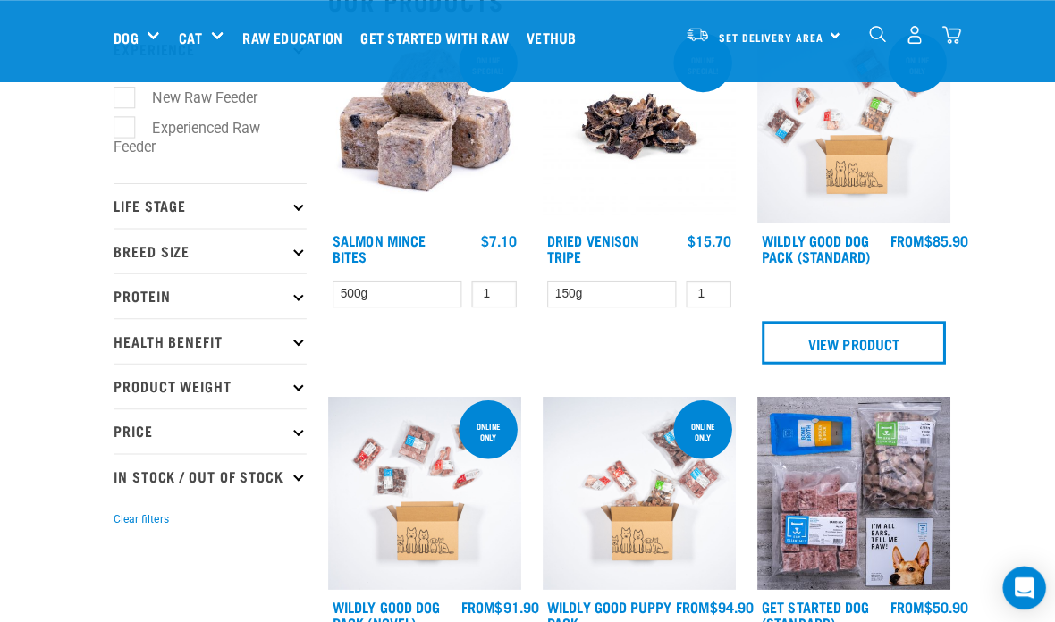 This screenshot has height=622, width=1055. I want to click on div: $7.10, so click(495, 238).